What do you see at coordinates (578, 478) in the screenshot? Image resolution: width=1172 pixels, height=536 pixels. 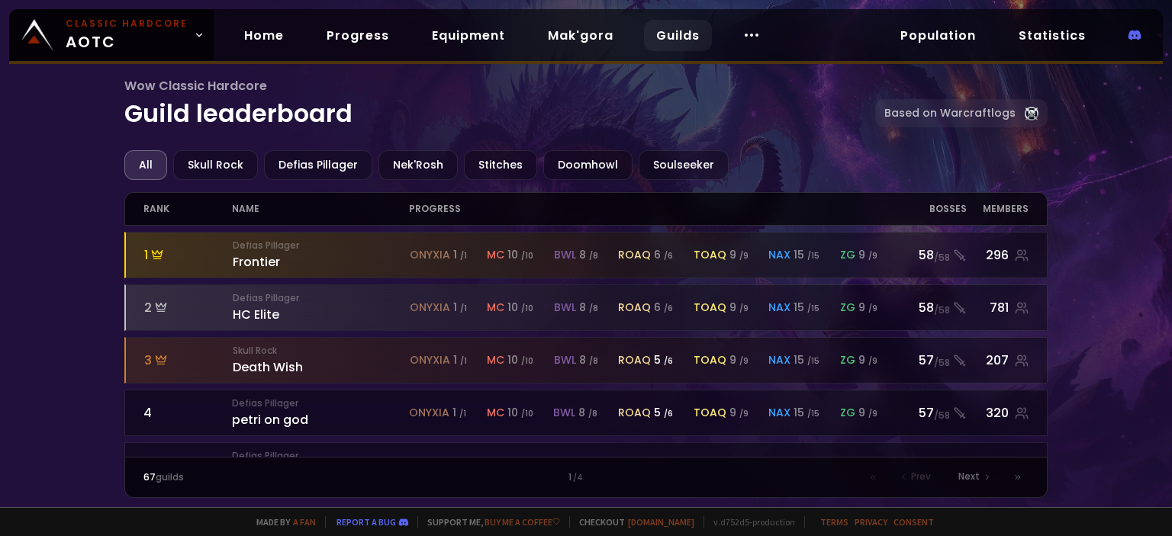 I see `small: / 4` at bounding box center [578, 478].